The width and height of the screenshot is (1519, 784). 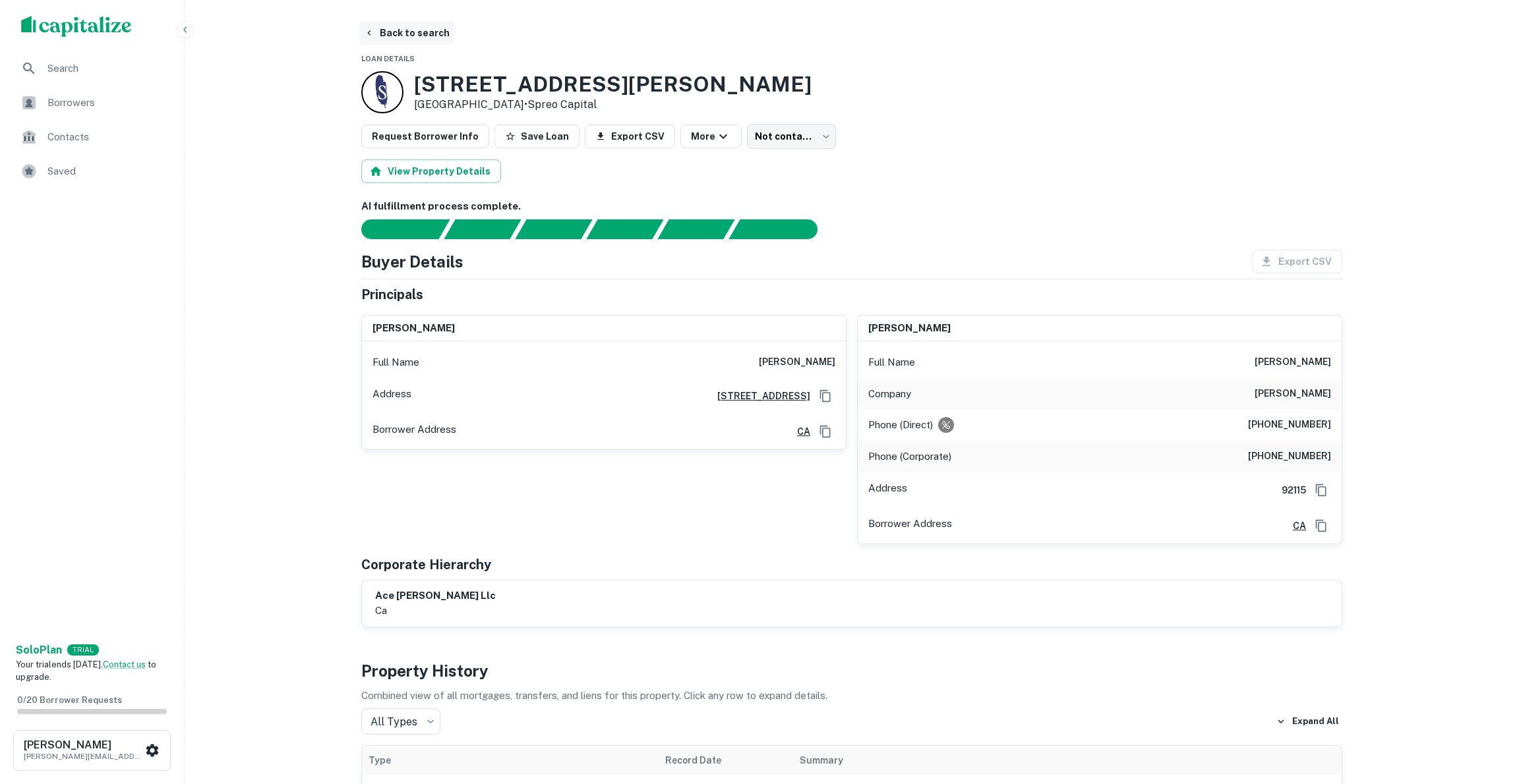 What do you see at coordinates (91, 171) in the screenshot?
I see `div: Saved` at bounding box center [91, 171].